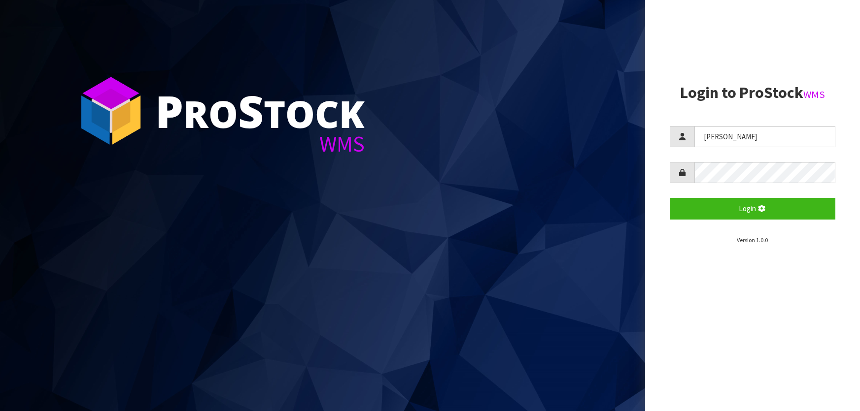 This screenshot has height=411, width=860. What do you see at coordinates (752, 240) in the screenshot?
I see `small: Version 1.0.0` at bounding box center [752, 240].